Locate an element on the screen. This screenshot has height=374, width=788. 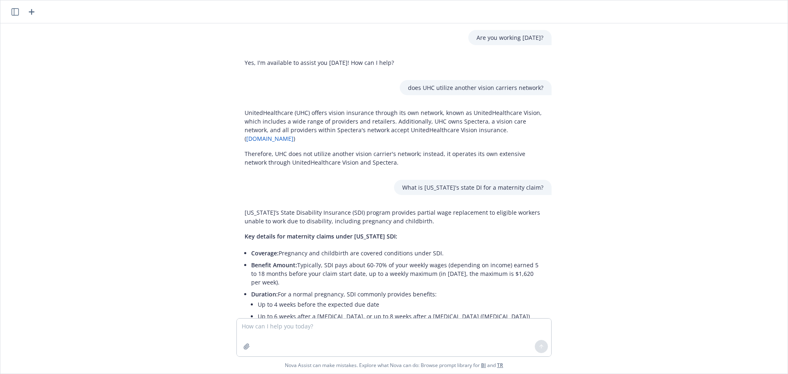
li: Pregnancy and childbirth are covered conditions under SDI. is located at coordinates (398, 253).